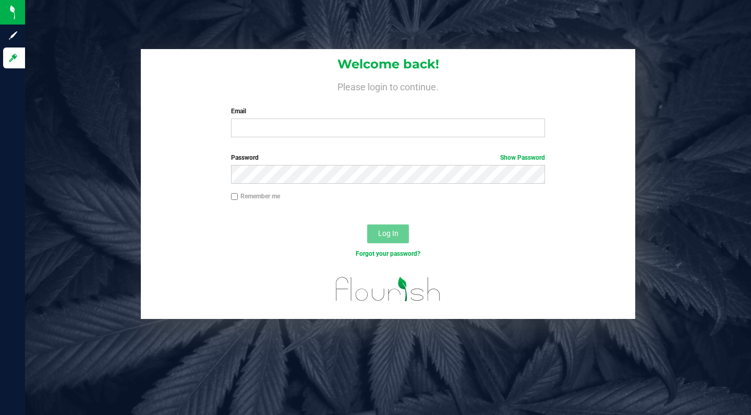 Image resolution: width=751 pixels, height=415 pixels. Describe the element at coordinates (256, 196) in the screenshot. I see `label: Remember me` at that location.